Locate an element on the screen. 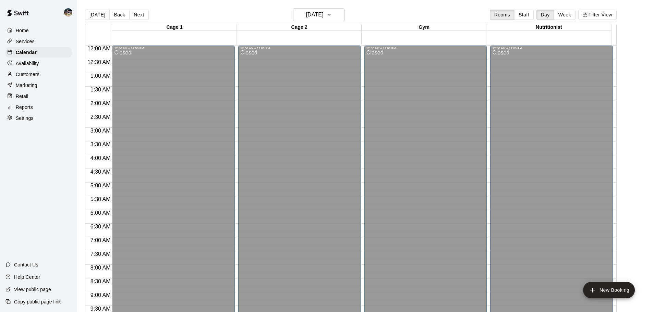 The height and width of the screenshot is (312, 653). a: Customers is located at coordinates (38, 74).